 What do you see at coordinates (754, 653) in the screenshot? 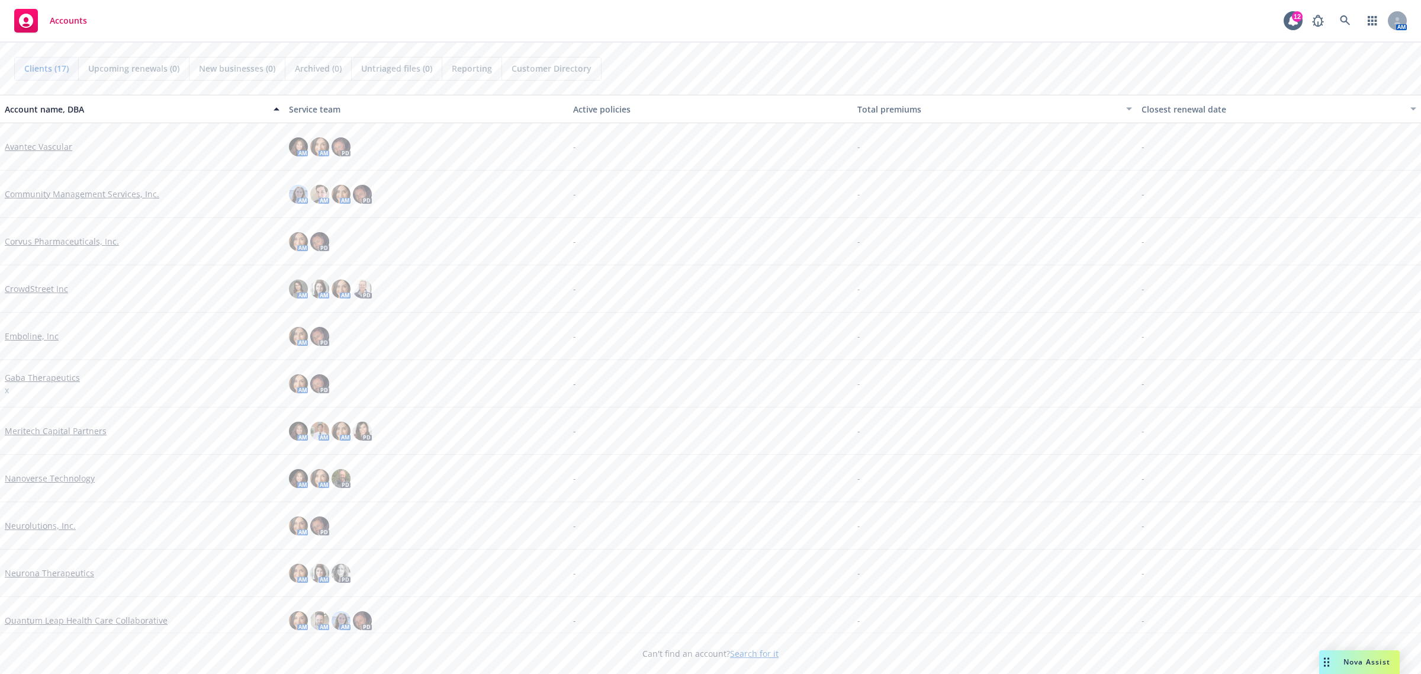
I see `a: Search for it` at bounding box center [754, 653].